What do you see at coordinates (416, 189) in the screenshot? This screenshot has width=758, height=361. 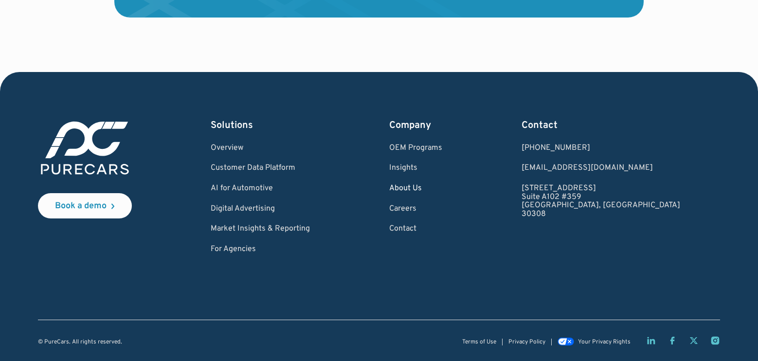 I see `a: About Us` at bounding box center [416, 189].